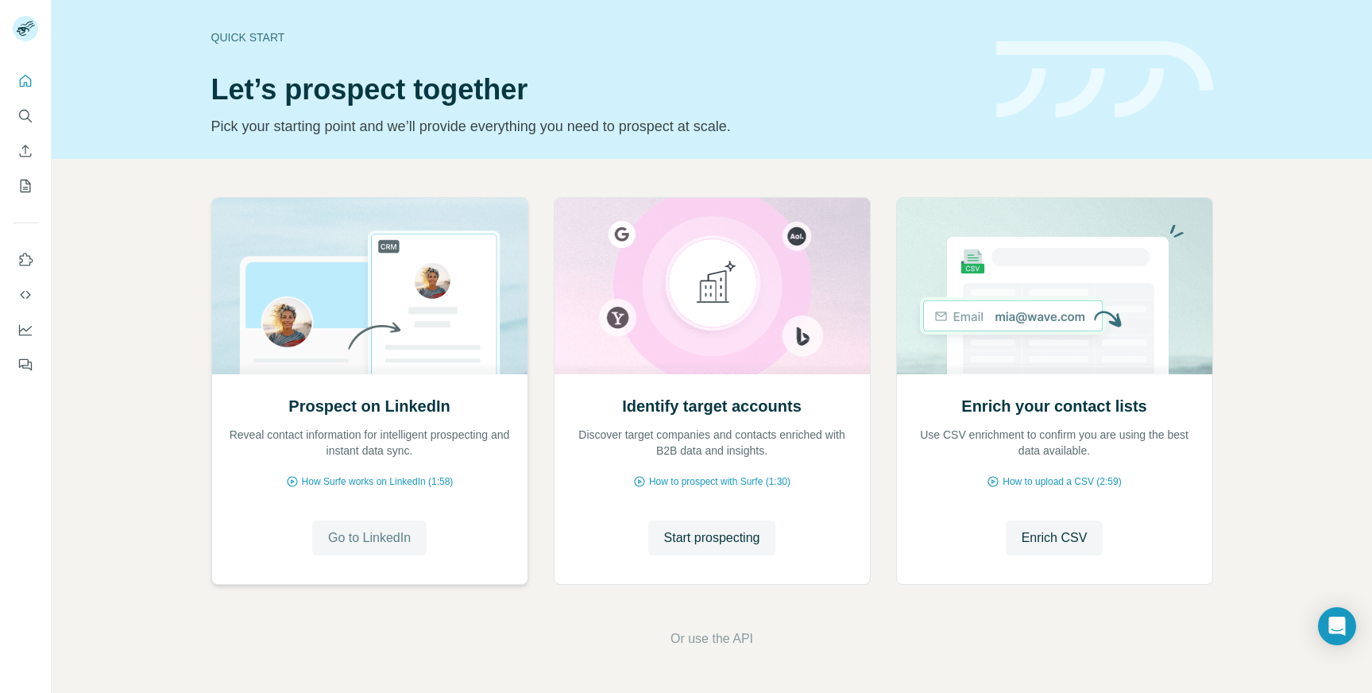 The image size is (1372, 693). I want to click on img: Enrich your contact lists, so click(1054, 286).